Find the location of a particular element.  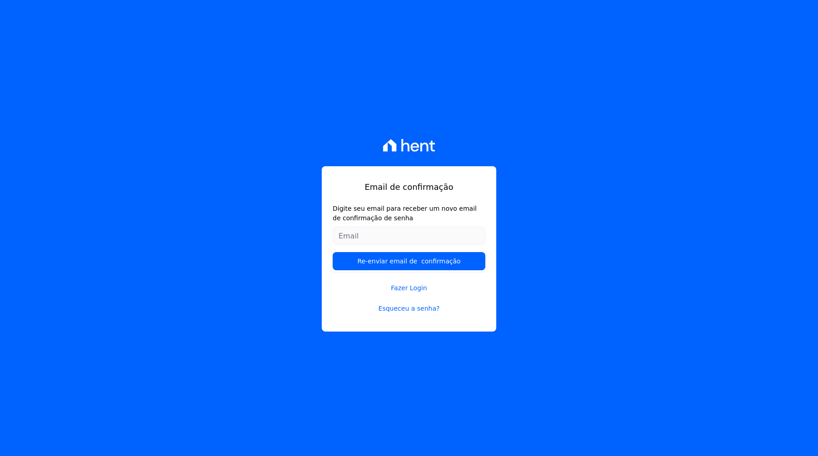

label: Digite seu email para receber um novo email de confirmação de senha is located at coordinates (409, 214).